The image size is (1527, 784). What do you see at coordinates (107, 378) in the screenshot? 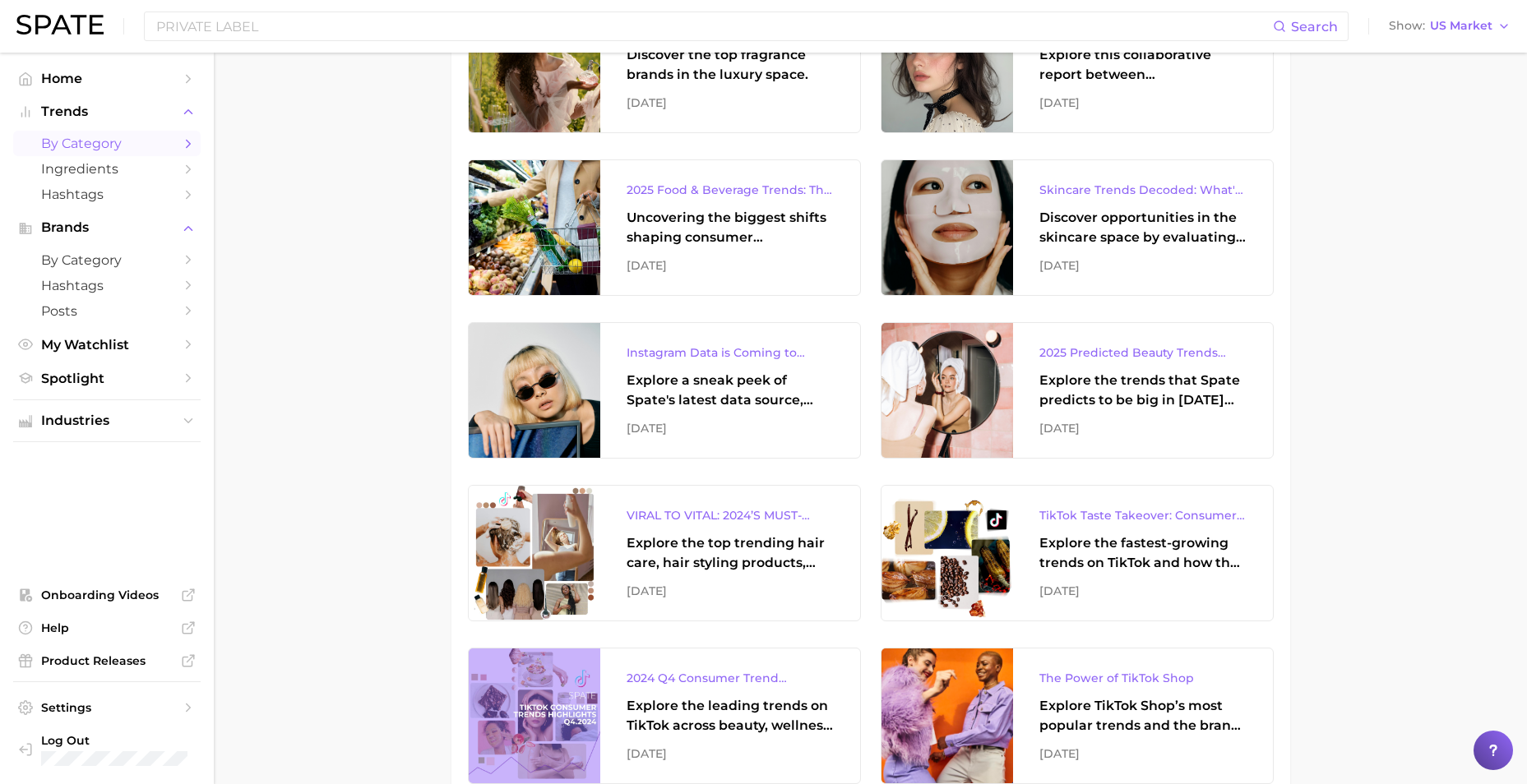
I see `a: Spotlight` at bounding box center [107, 378].